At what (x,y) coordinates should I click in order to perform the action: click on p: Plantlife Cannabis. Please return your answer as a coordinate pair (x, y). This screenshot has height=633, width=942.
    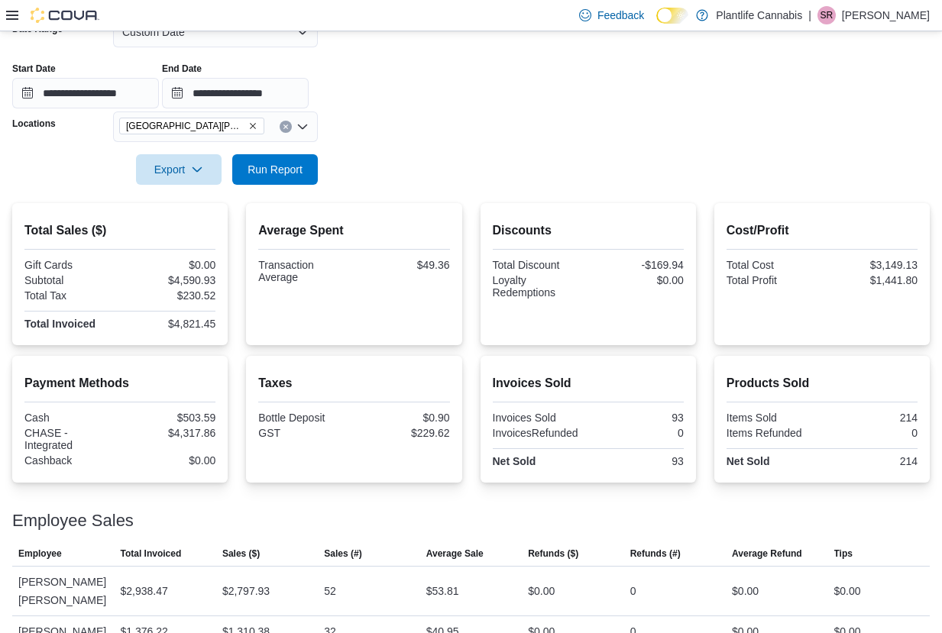
    Looking at the image, I should click on (759, 15).